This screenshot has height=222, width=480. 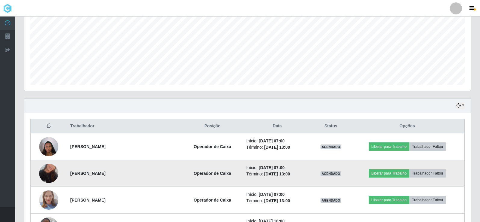 I want to click on th: Posição, so click(x=212, y=126).